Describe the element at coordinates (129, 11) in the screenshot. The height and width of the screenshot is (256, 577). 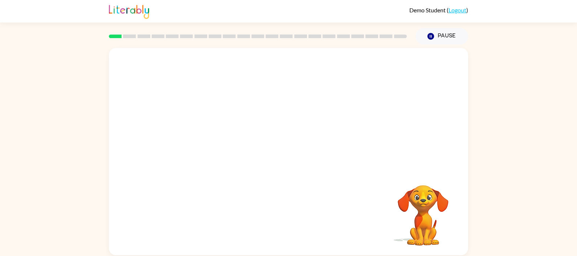
I see `img: Literably` at that location.